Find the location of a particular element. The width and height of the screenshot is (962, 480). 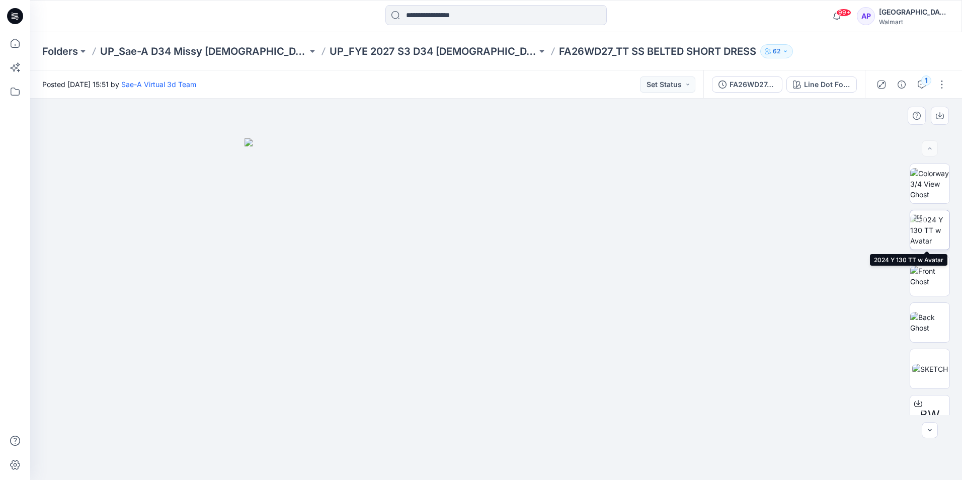

img: 2024 Y 130 TT w Avatar is located at coordinates (929, 230).